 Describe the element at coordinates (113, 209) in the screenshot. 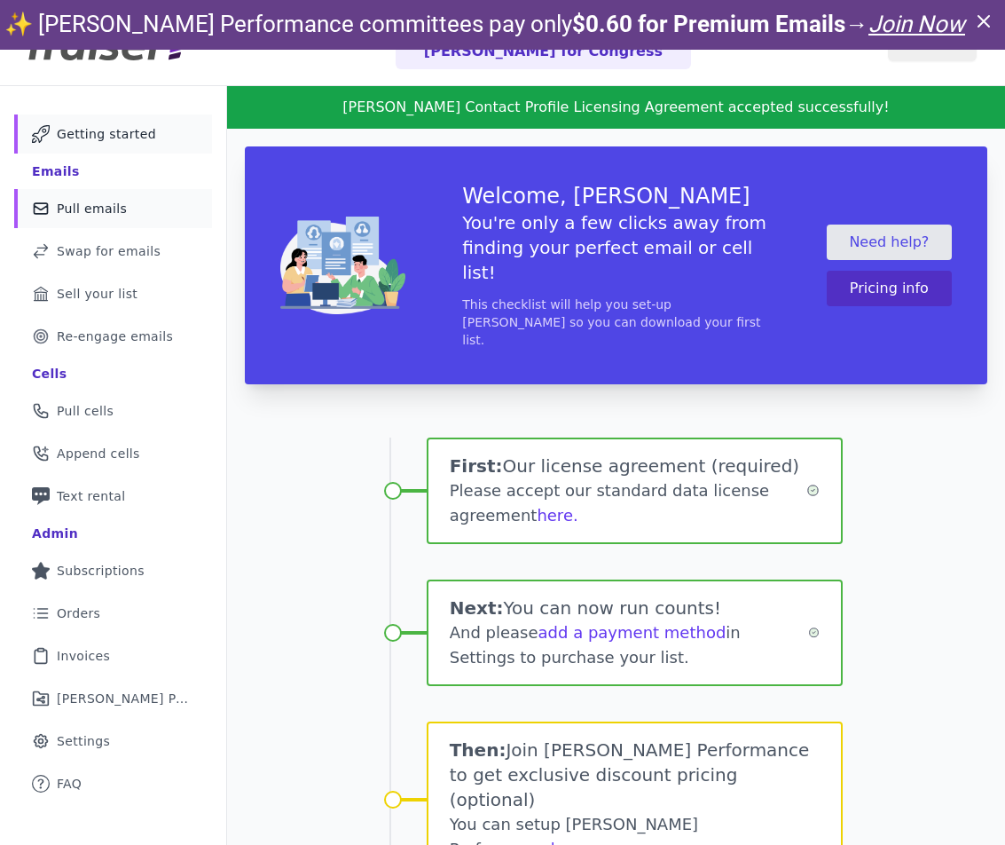

I see `a: Pull emails` at that location.